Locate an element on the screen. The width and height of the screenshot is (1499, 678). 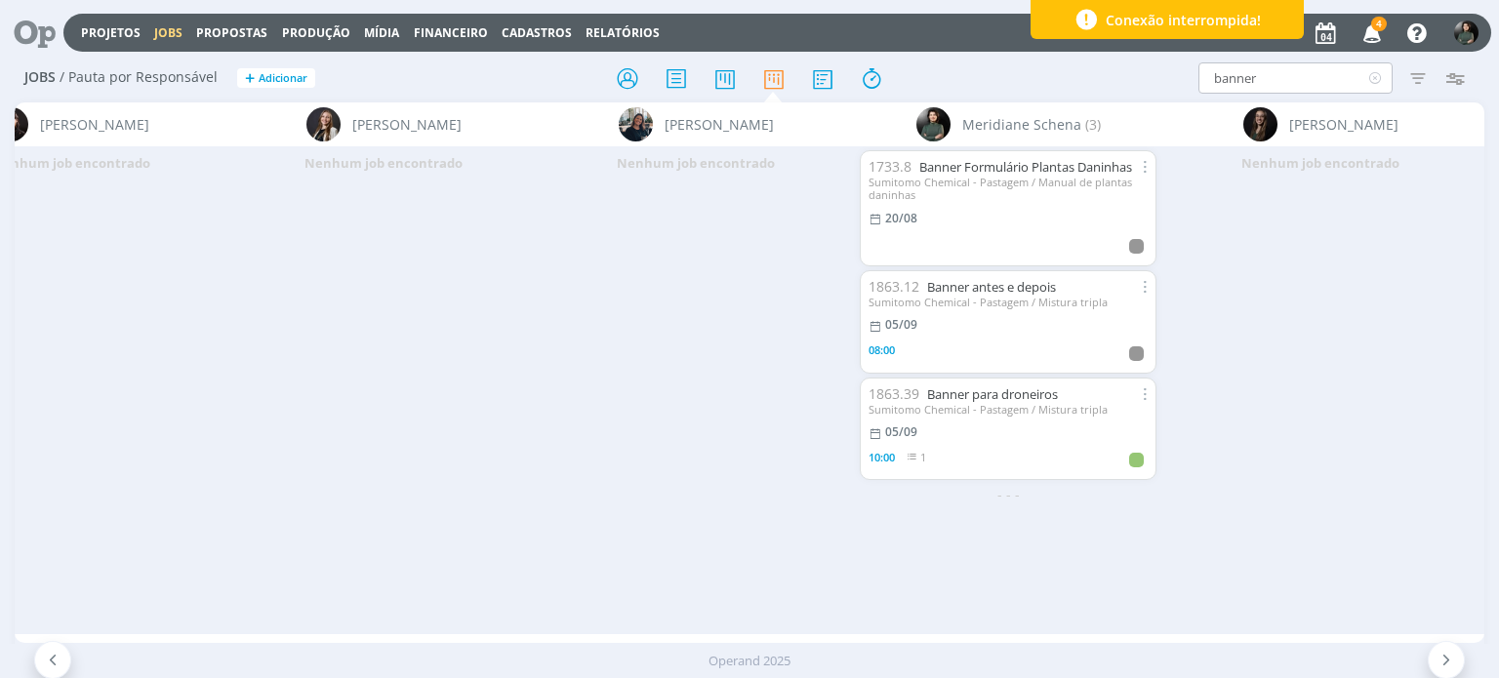
span: Conexão interrompida! is located at coordinates (1183, 20).